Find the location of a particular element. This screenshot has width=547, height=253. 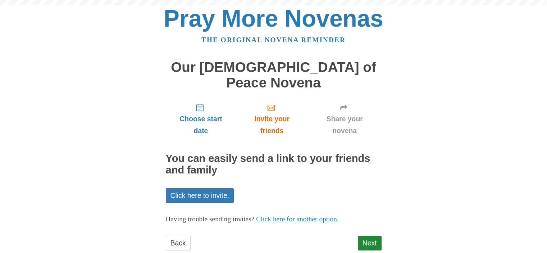

a: Click here for another option. is located at coordinates (298, 219).